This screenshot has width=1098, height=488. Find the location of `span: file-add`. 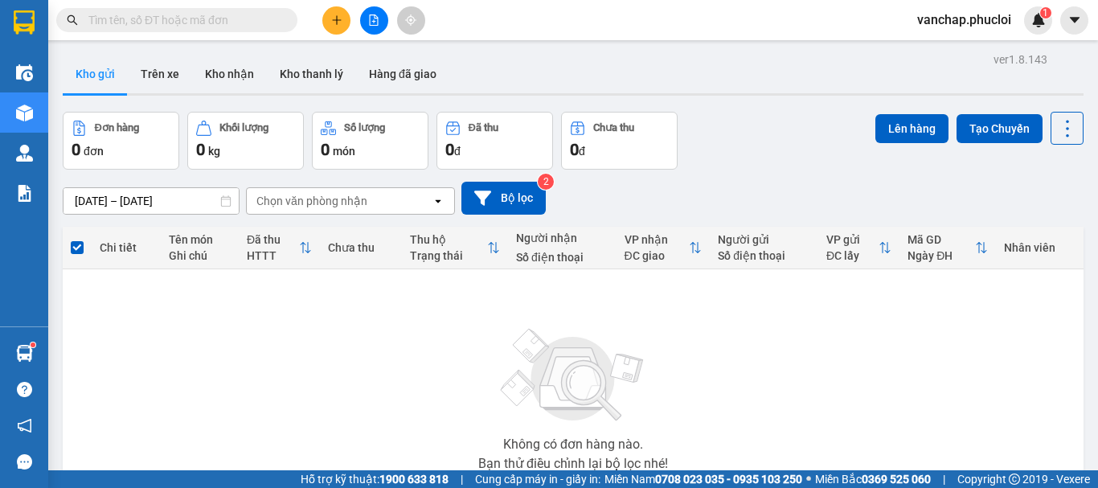

span: file-add is located at coordinates (374, 20).